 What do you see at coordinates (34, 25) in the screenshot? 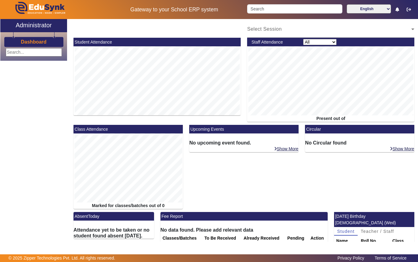
I see `h2: Administrator` at bounding box center [34, 25].